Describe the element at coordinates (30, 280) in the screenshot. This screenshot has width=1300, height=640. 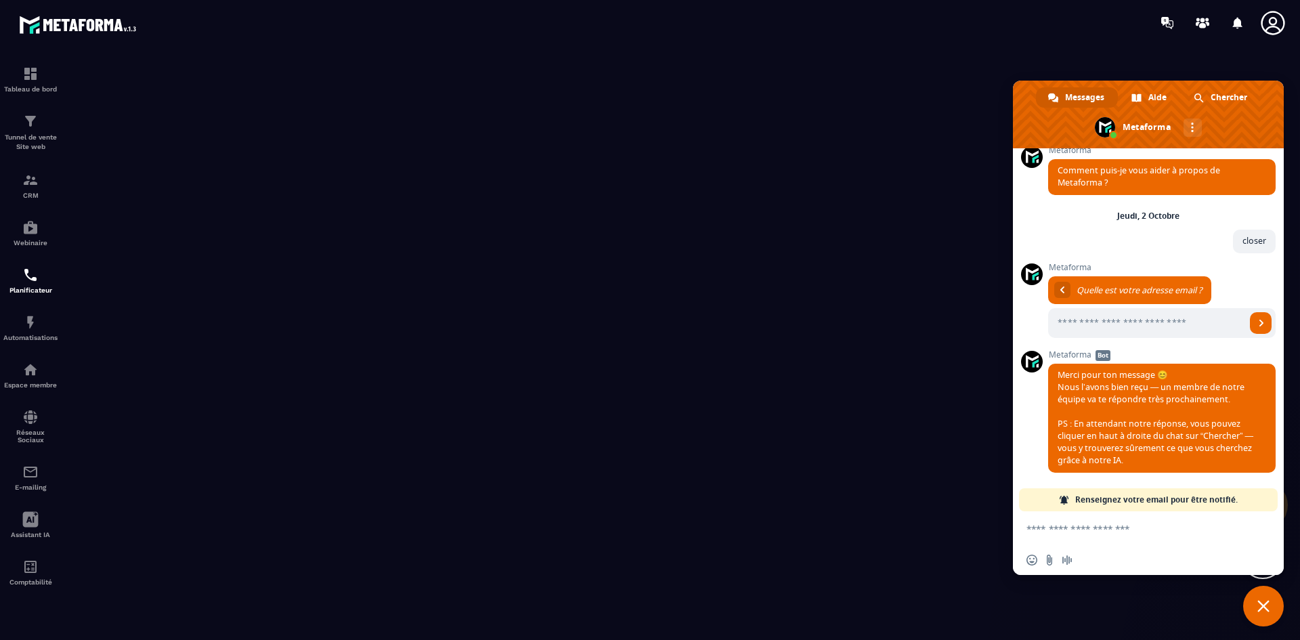
I see `a: schedulerschedulerPlanificateur` at that location.